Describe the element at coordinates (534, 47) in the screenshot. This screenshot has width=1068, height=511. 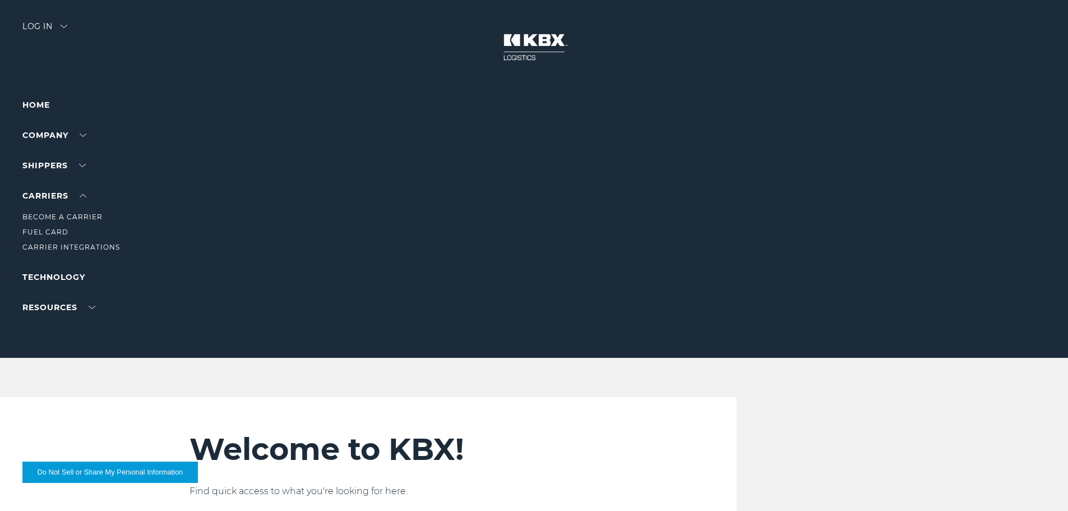
I see `img: kbx logo` at that location.